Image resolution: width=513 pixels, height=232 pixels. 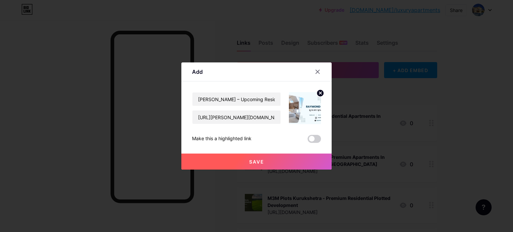 I want to click on span: Save, so click(x=256, y=162).